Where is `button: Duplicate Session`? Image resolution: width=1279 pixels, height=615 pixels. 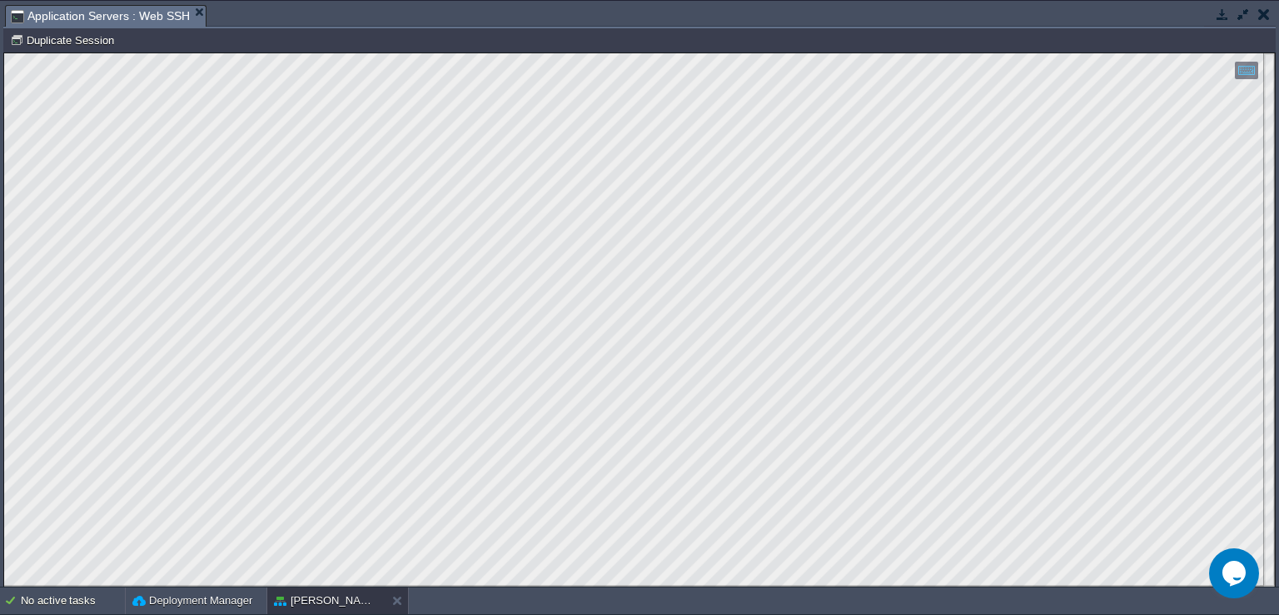
button: Duplicate Session is located at coordinates (64, 40).